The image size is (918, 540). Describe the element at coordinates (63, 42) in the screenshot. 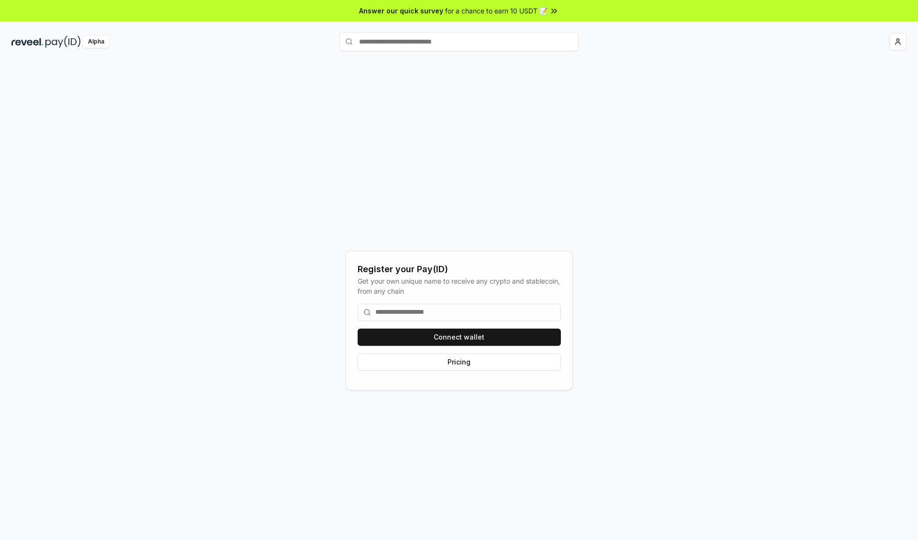

I see `img: pay_id` at that location.